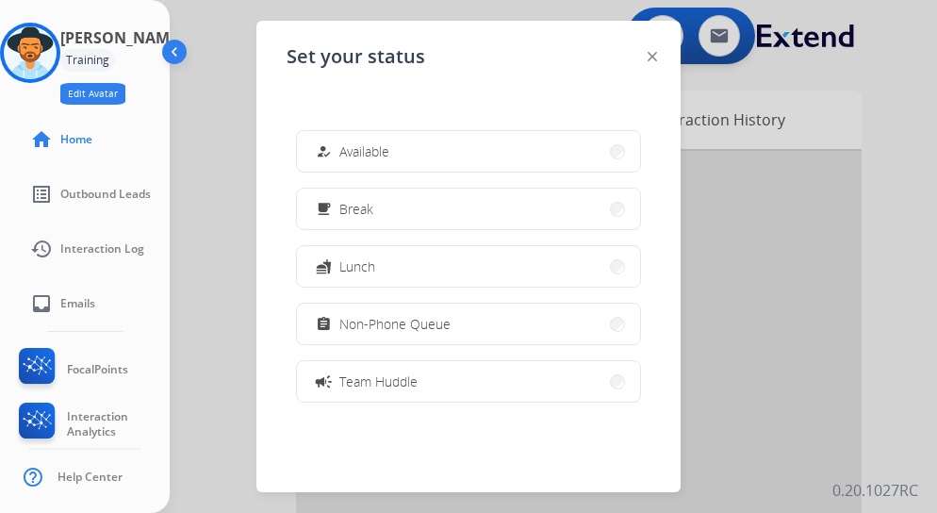 Image resolution: width=937 pixels, height=513 pixels. Describe the element at coordinates (92, 93) in the screenshot. I see `button: Edit Avatar` at that location.